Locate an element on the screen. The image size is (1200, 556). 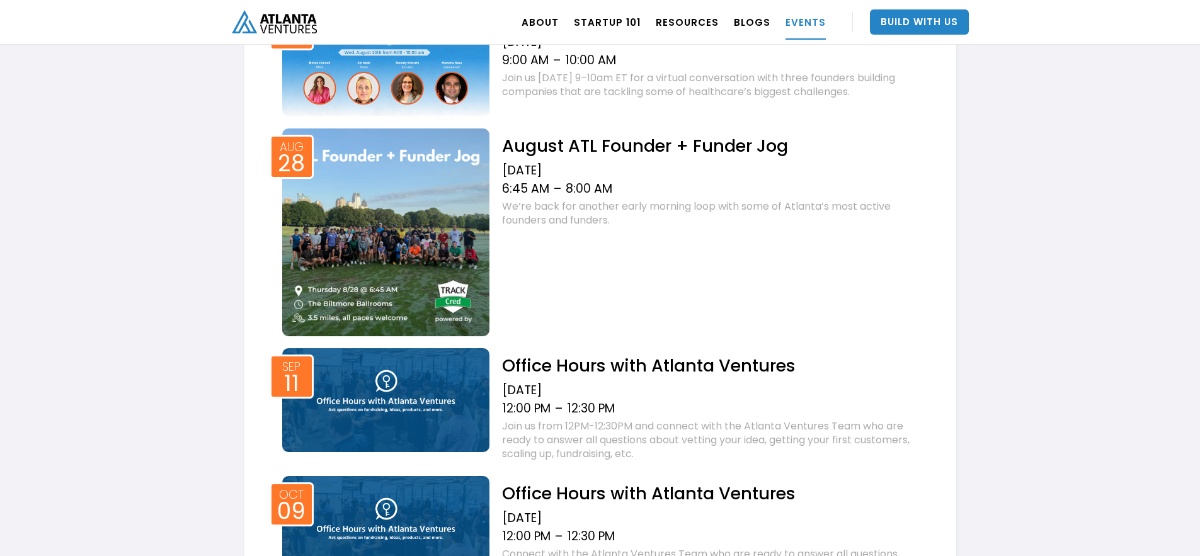
div: 11 is located at coordinates (292, 383).